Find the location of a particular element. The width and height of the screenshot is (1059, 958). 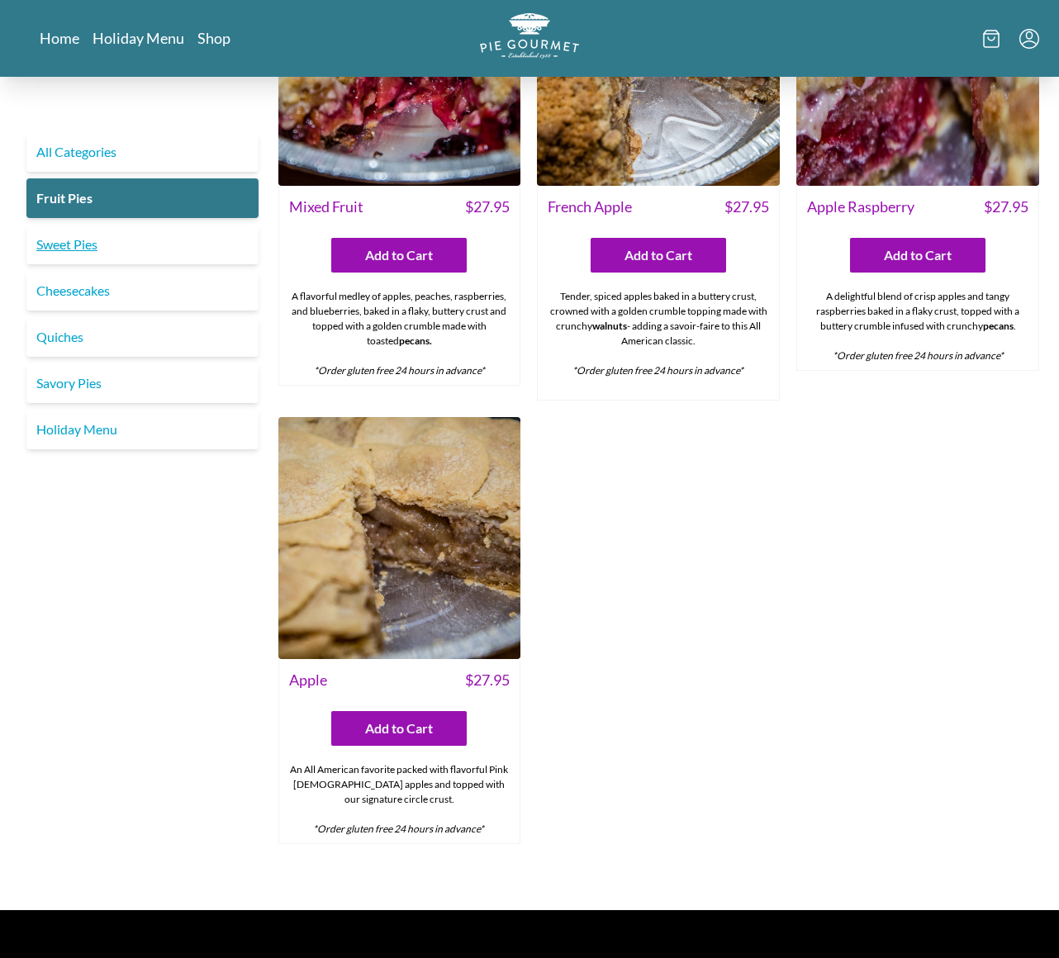

button: Menu is located at coordinates (1029, 39).